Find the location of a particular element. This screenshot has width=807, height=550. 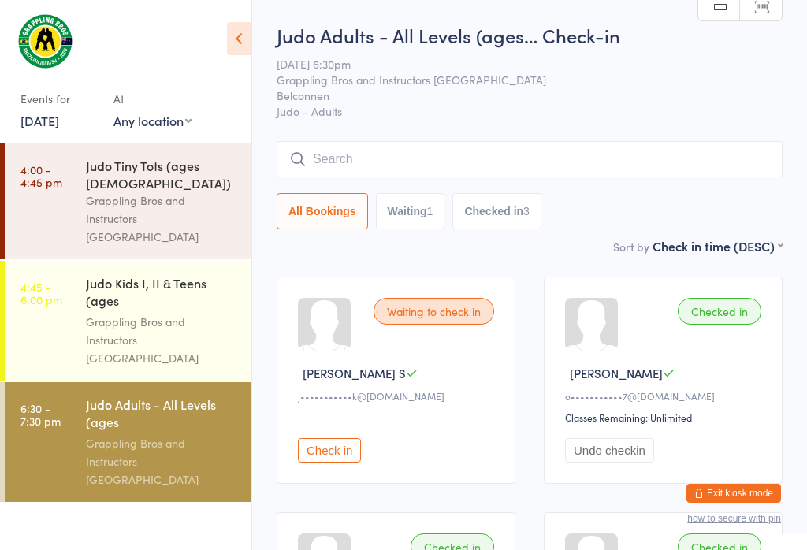

time: 4:45 - 6:00 pm is located at coordinates (41, 293).